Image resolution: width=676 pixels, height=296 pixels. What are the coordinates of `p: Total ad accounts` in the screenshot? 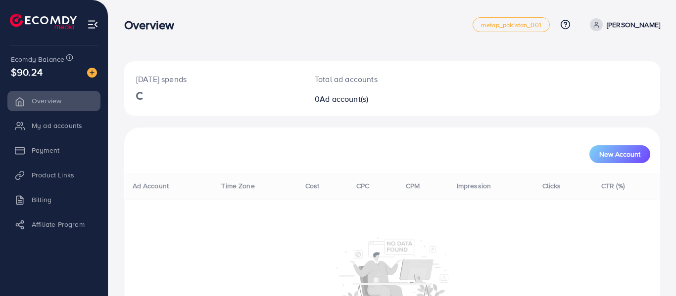 It's located at (370, 79).